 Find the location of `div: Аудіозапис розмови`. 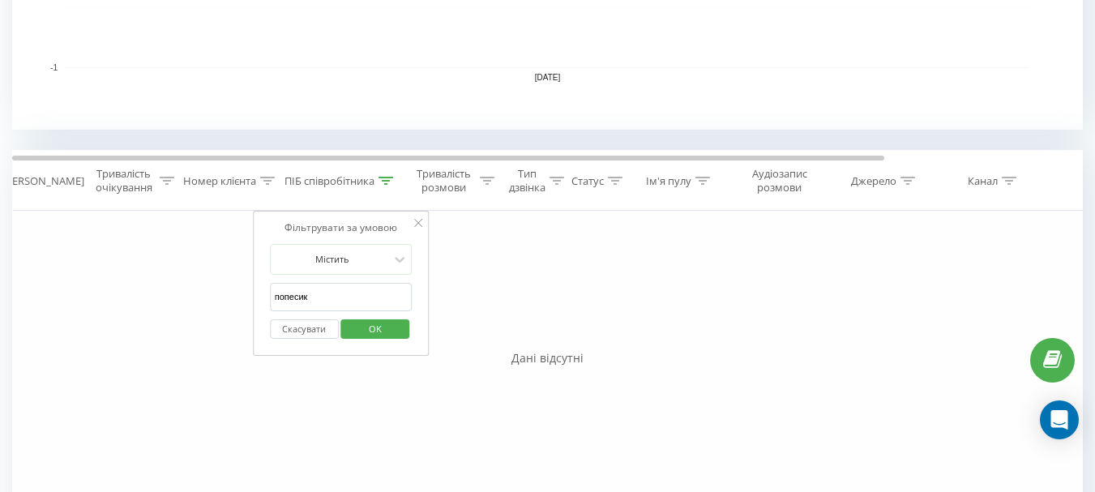

div: Аудіозапис розмови is located at coordinates (779, 181).